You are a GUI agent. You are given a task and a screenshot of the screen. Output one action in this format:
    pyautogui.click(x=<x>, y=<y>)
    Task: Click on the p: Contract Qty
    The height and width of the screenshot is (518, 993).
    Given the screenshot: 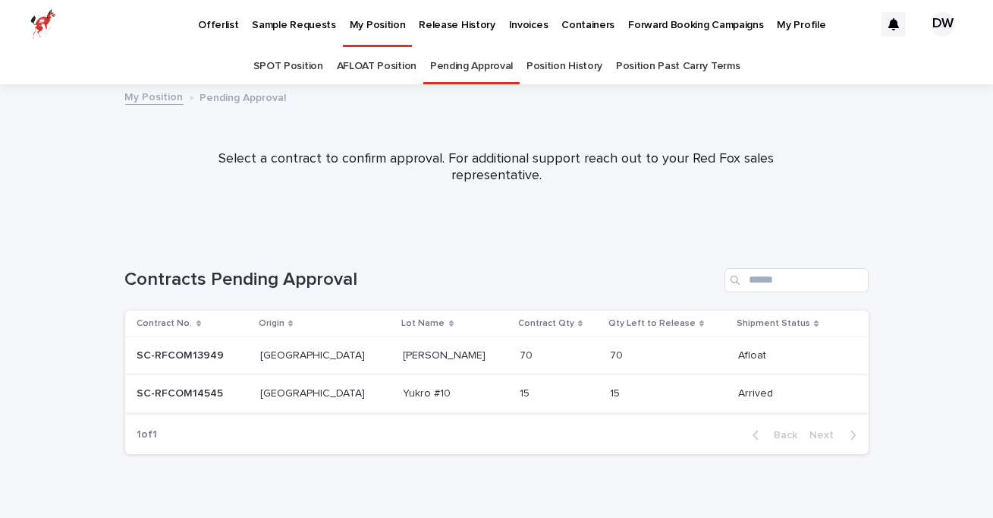 What is the action you would take?
    pyautogui.click(x=546, y=323)
    